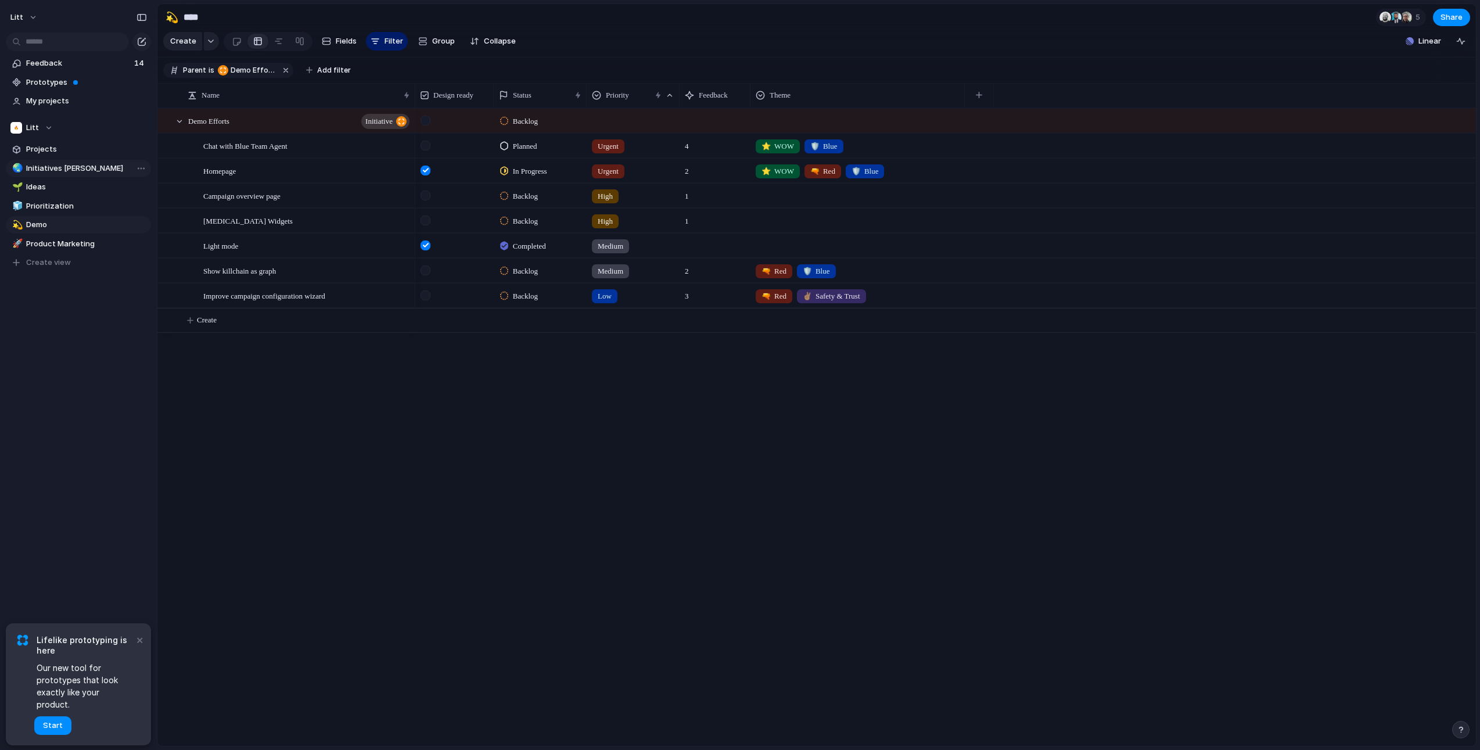 Image resolution: width=1480 pixels, height=750 pixels. Describe the element at coordinates (264, 295) in the screenshot. I see `span: Improve campaign configuration wizard` at that location.